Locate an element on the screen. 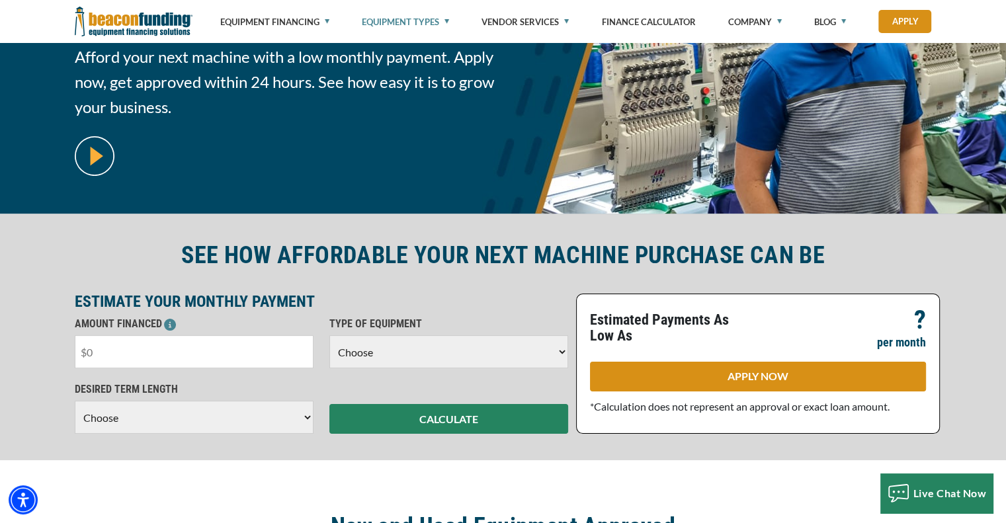 The image size is (1006, 523). div: Accessibility Menu is located at coordinates (23, 500).